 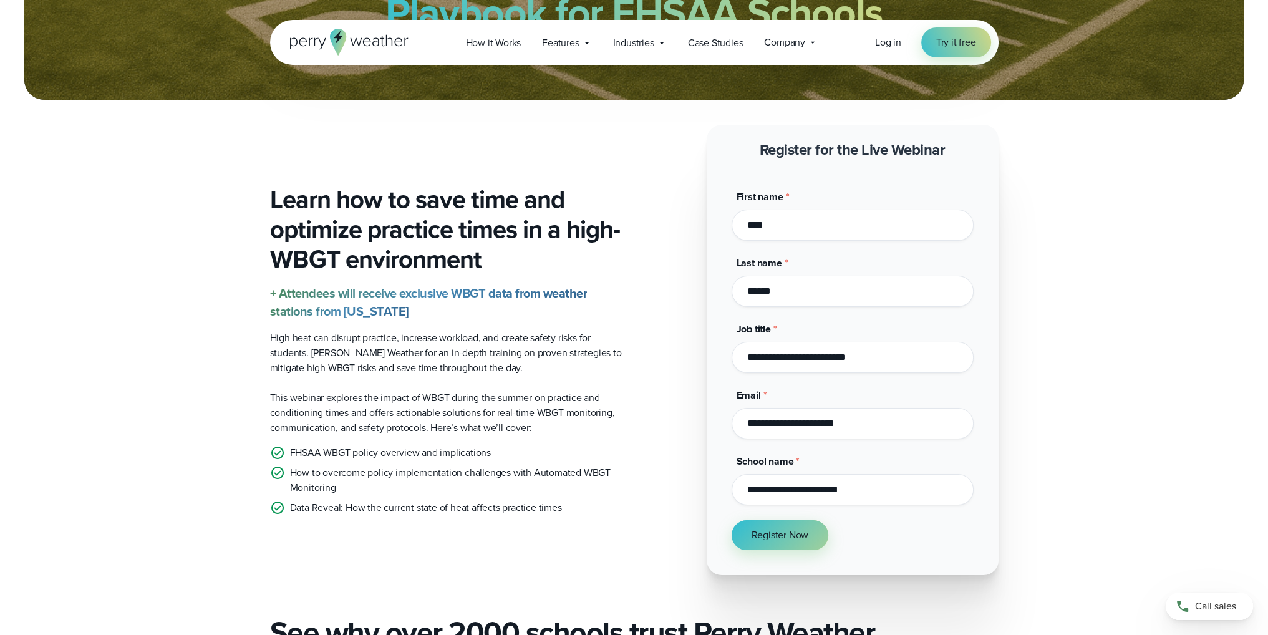 I want to click on p: High heat can disrupt practice, increase workload, and create safety risks for students. [PERSON_..., so click(x=447, y=353).